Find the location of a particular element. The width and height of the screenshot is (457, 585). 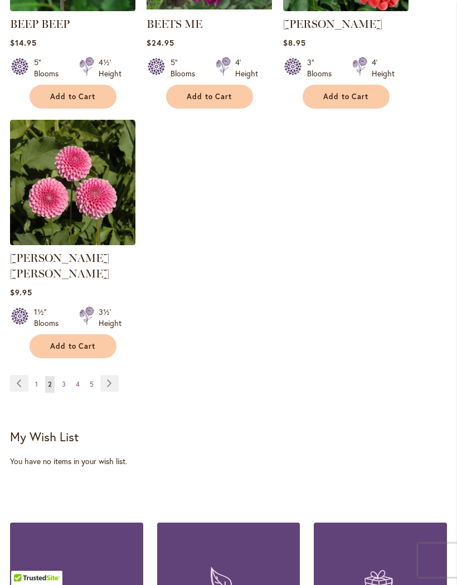

a: 4 is located at coordinates (77, 385).